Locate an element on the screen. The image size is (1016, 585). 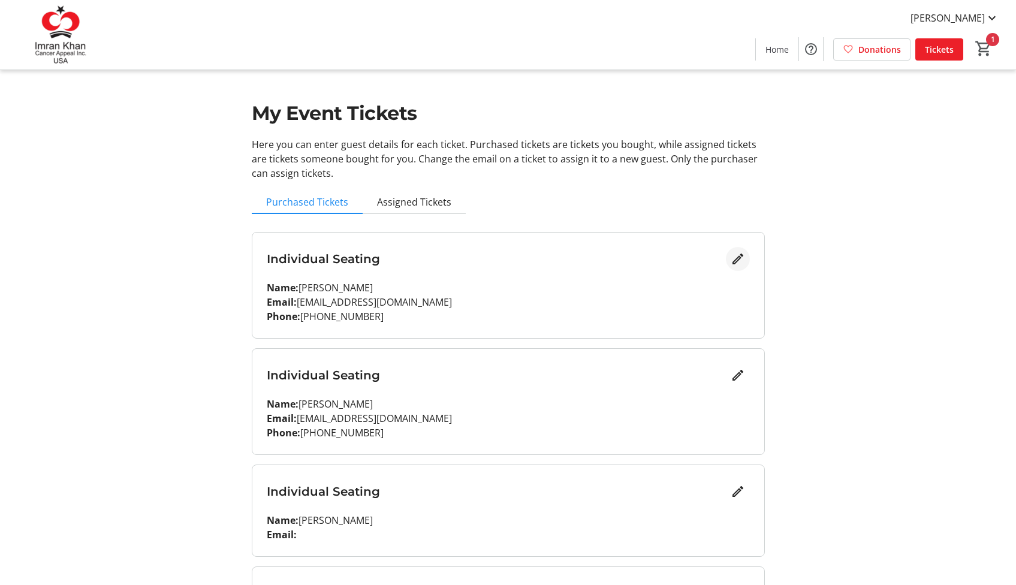
span: Tickets is located at coordinates (939, 49).